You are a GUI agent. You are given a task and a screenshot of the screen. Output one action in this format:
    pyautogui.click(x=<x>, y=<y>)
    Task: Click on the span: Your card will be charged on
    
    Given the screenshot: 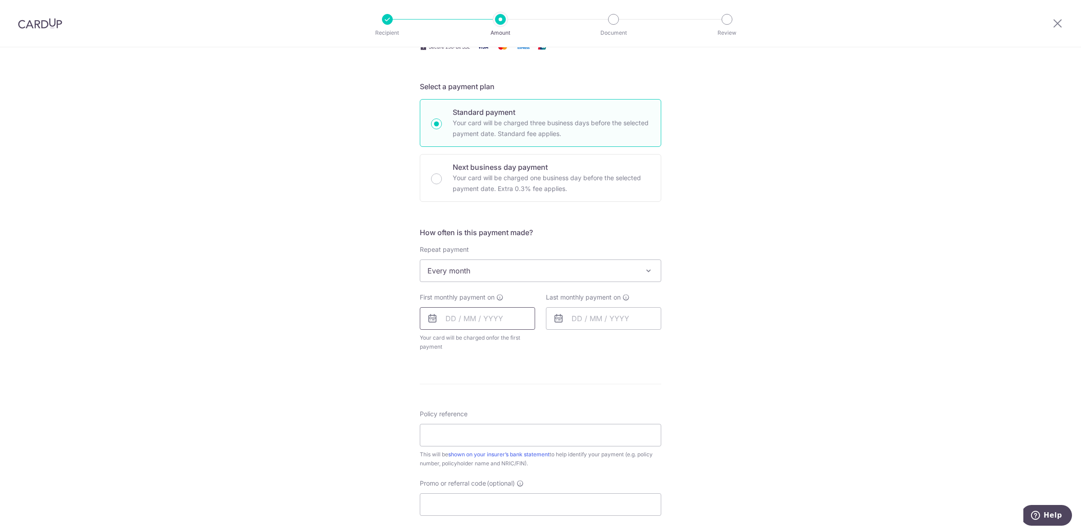 What is the action you would take?
    pyautogui.click(x=477, y=342)
    